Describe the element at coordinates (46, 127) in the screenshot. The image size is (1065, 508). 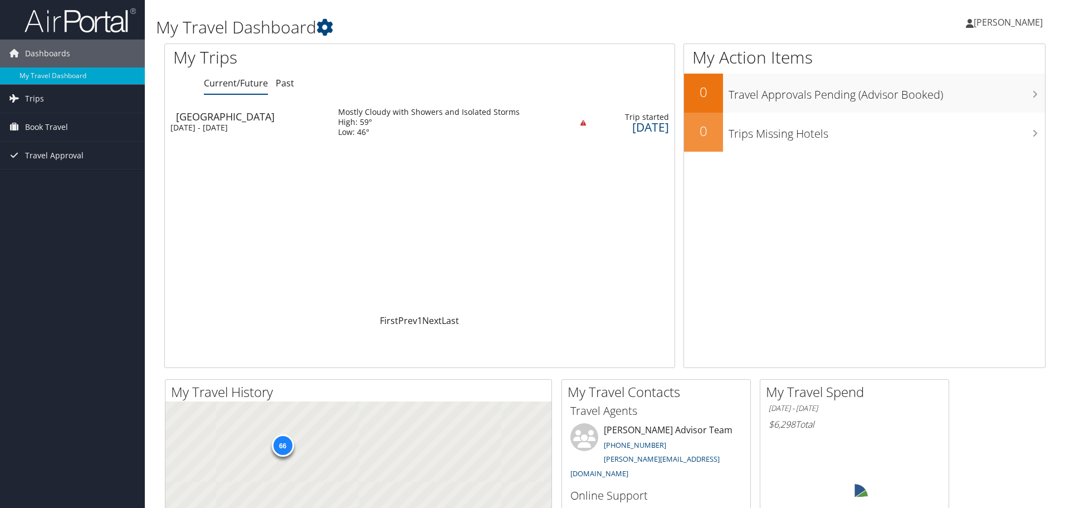
I see `span: Book Travel` at that location.